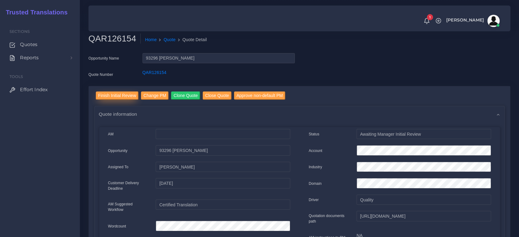 This screenshot has width=519, height=237. I want to click on a: 1, so click(427, 21).